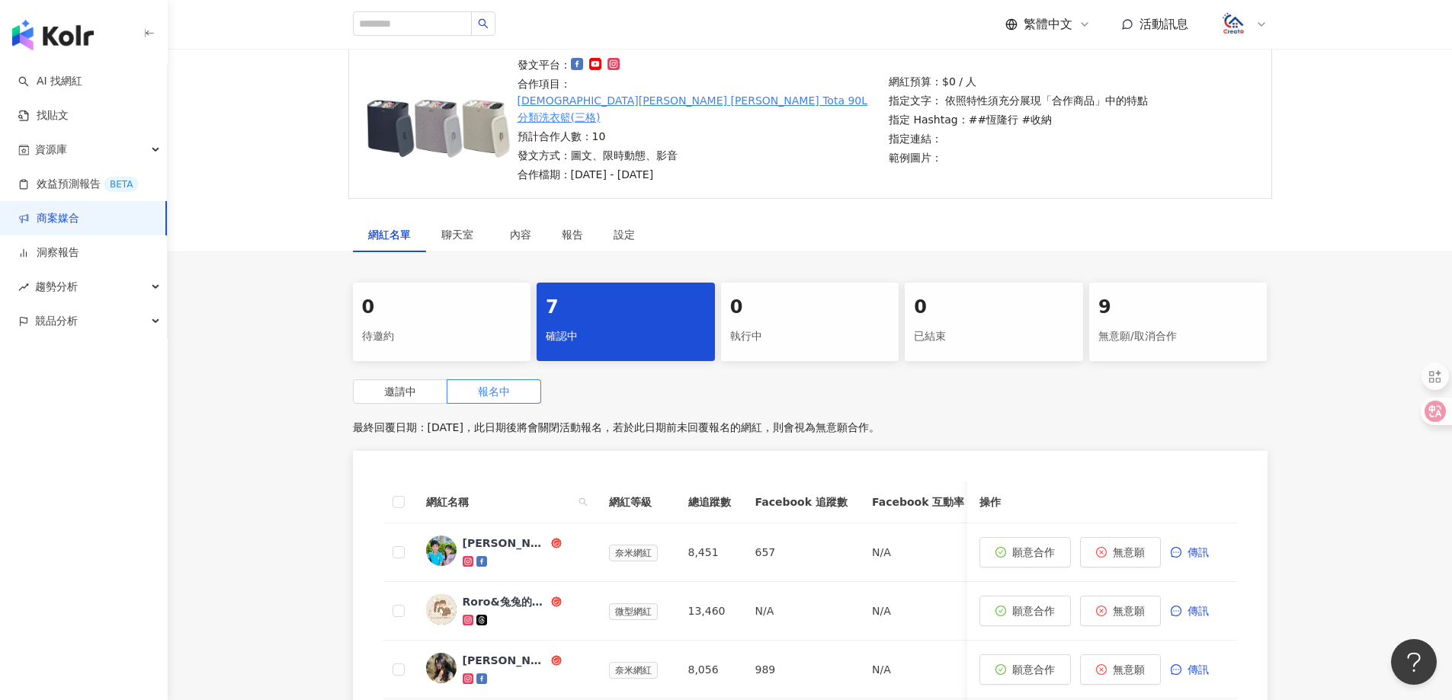  I want to click on img: 英國Joseph Joseph Tota 90L 分類洗衣籃(三格), so click(438, 120).